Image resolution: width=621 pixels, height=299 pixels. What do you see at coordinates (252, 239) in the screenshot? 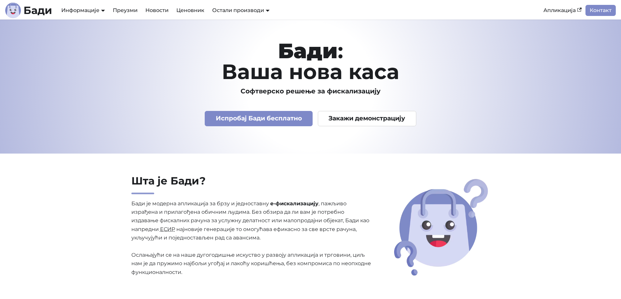
I see `p: Бади је модерна апликација за брзу и једноставну , пажљиво израђена и прилагођена обичним људима....` at bounding box center [252, 239].